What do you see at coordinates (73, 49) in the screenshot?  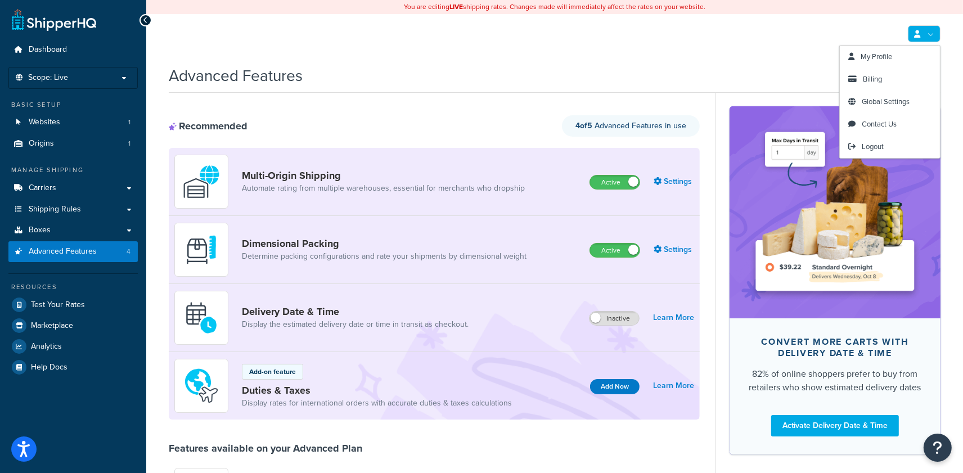 I see `a: Dashboard` at bounding box center [73, 49].